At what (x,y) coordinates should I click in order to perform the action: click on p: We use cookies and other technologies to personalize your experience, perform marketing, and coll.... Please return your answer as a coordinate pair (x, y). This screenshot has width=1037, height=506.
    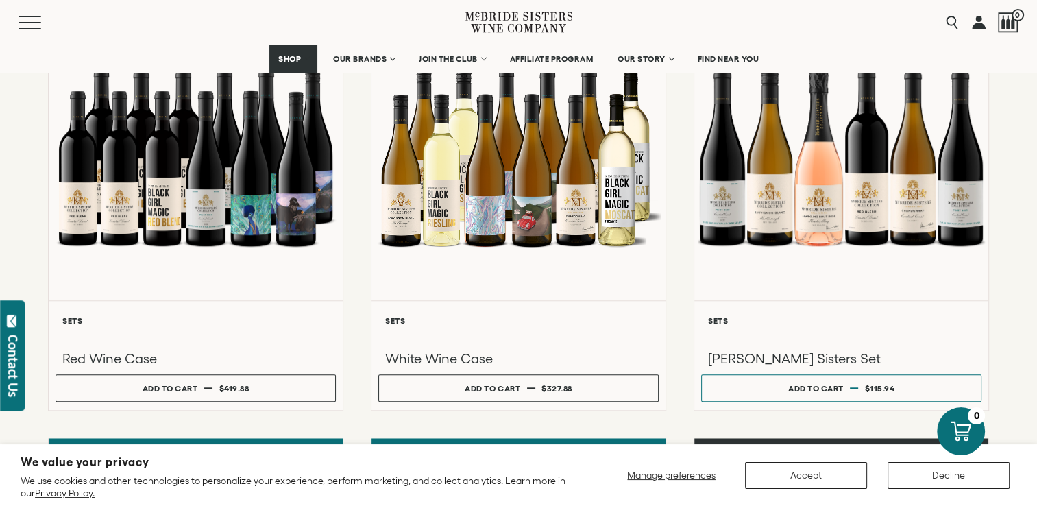
    Looking at the image, I should click on (295, 487).